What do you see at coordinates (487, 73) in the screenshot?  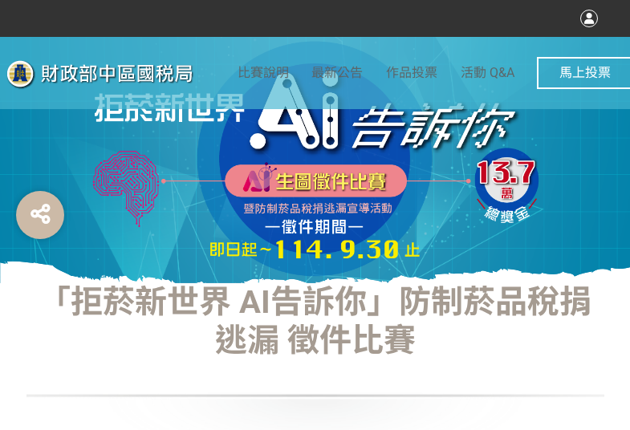 I see `a: 活動 Q&A` at bounding box center [487, 73].